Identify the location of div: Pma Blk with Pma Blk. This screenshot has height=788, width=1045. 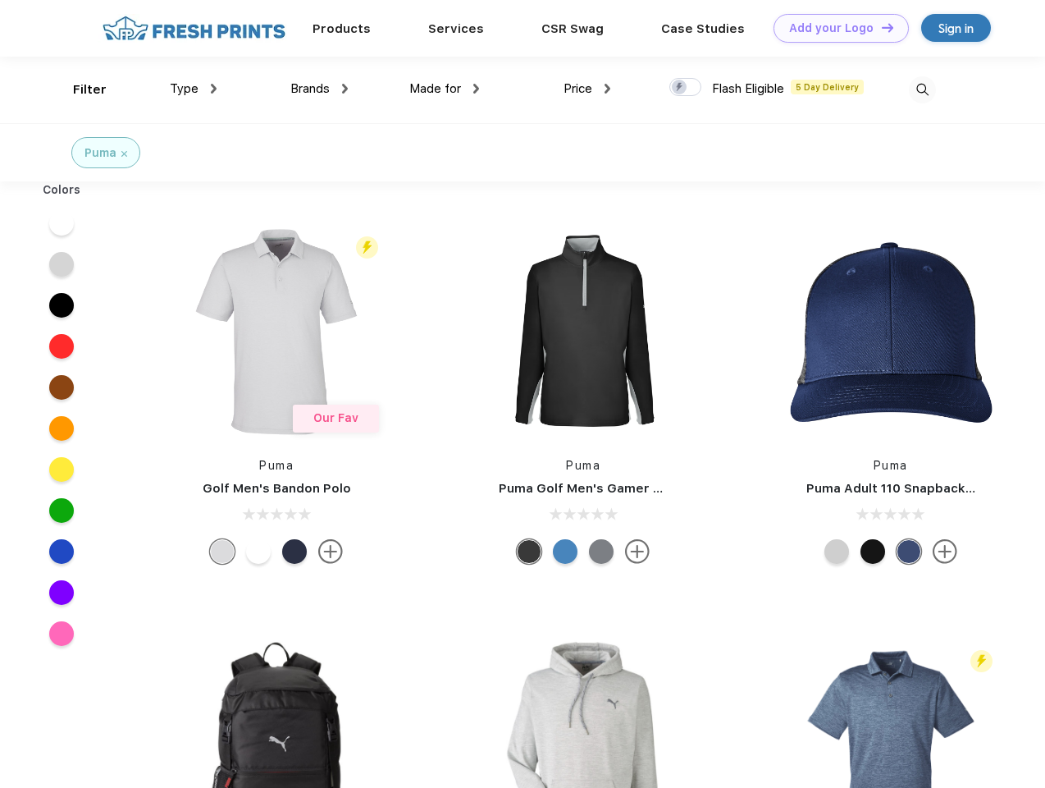
(873, 551).